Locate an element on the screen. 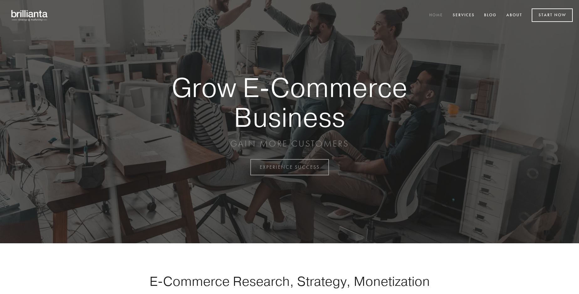 Image resolution: width=579 pixels, height=294 pixels. a: Services is located at coordinates (464, 15).